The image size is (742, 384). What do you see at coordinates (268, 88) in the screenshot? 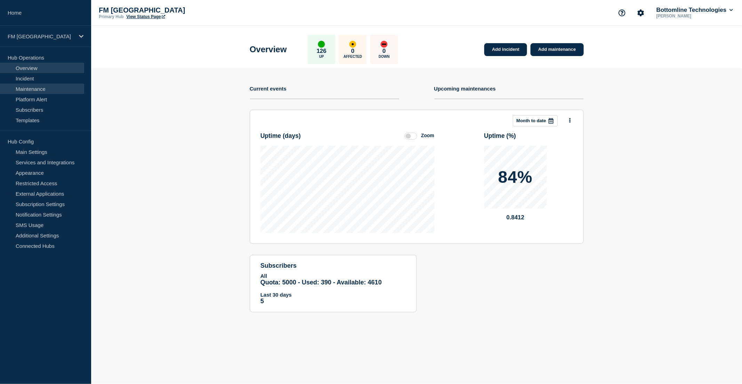
I see `h4: Current events` at bounding box center [268, 88].